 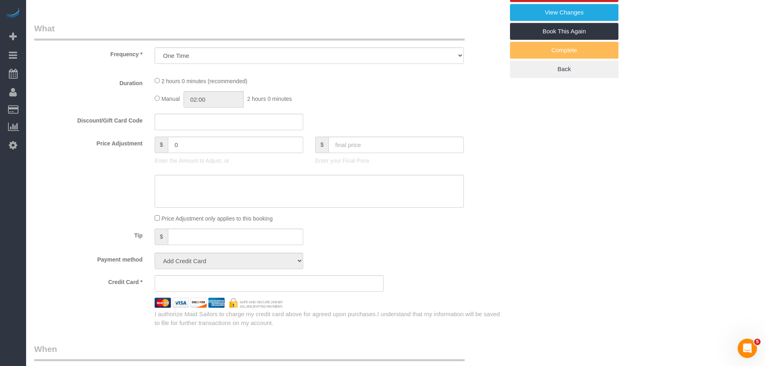 What do you see at coordinates (249, 31) in the screenshot?
I see `legend: What` at bounding box center [249, 31].